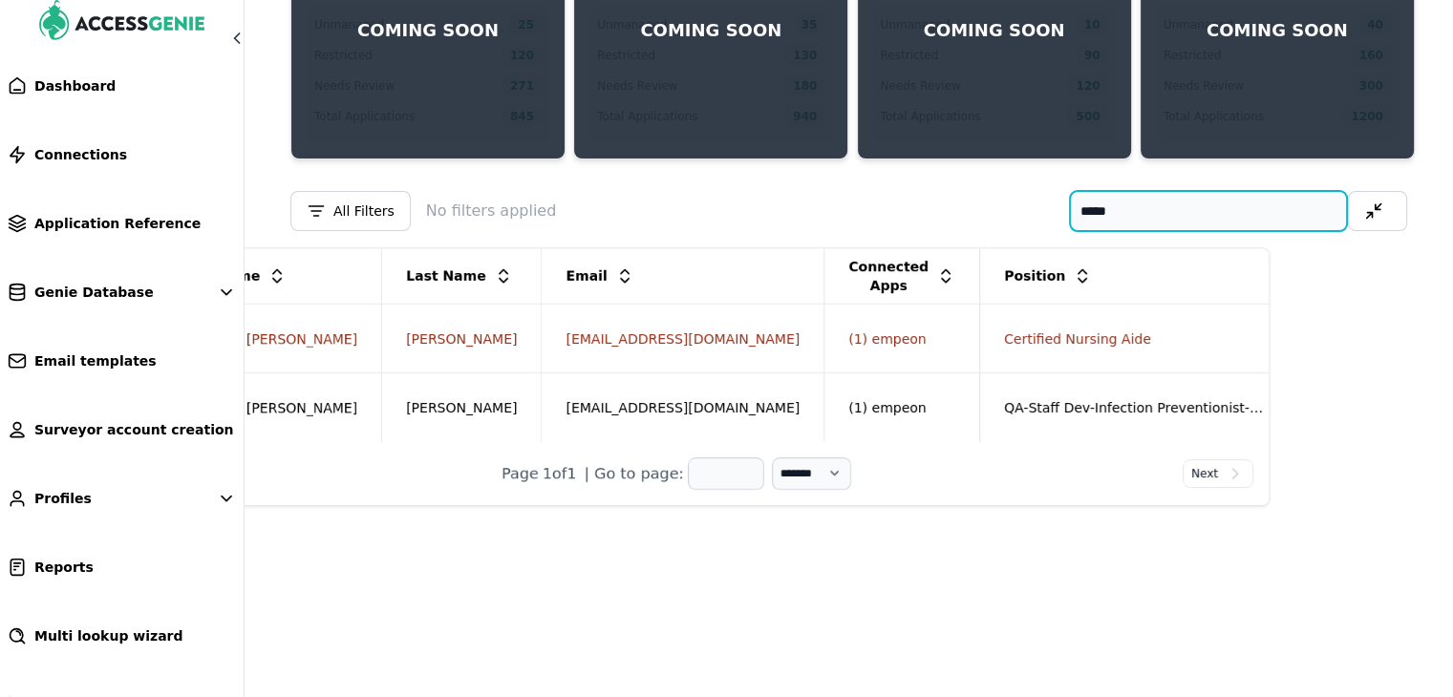 The image size is (1453, 697). Describe the element at coordinates (560, 474) in the screenshot. I see `span: 1 of 1` at that location.